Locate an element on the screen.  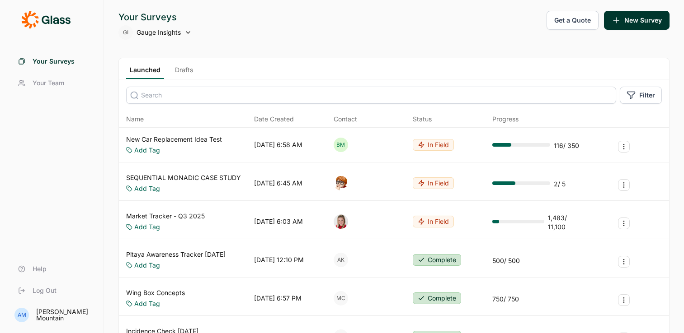
a: Drafts is located at coordinates (184, 72).